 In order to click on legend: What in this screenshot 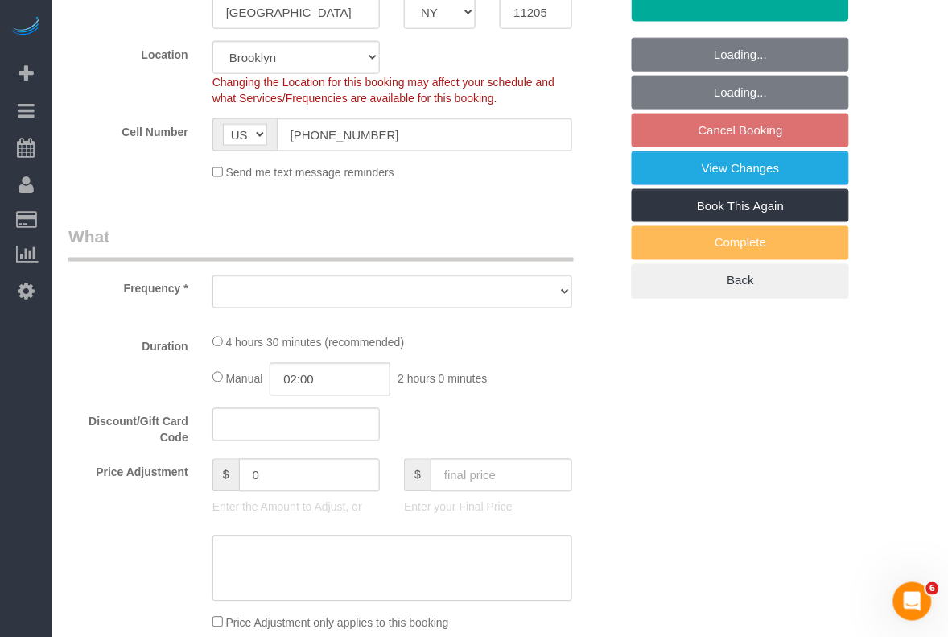, I will do `click(321, 243)`.